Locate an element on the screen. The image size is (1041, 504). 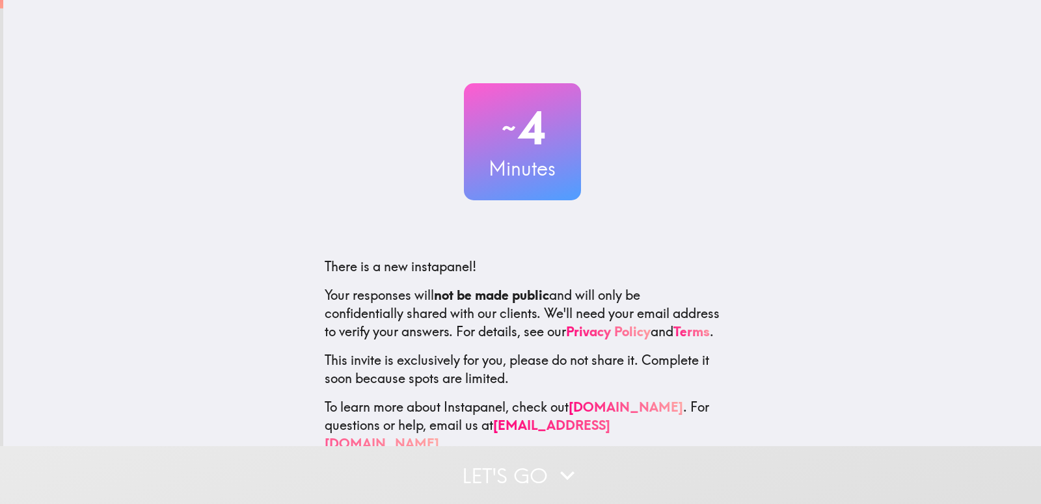
span: There is a new instapanel! is located at coordinates (400, 266).